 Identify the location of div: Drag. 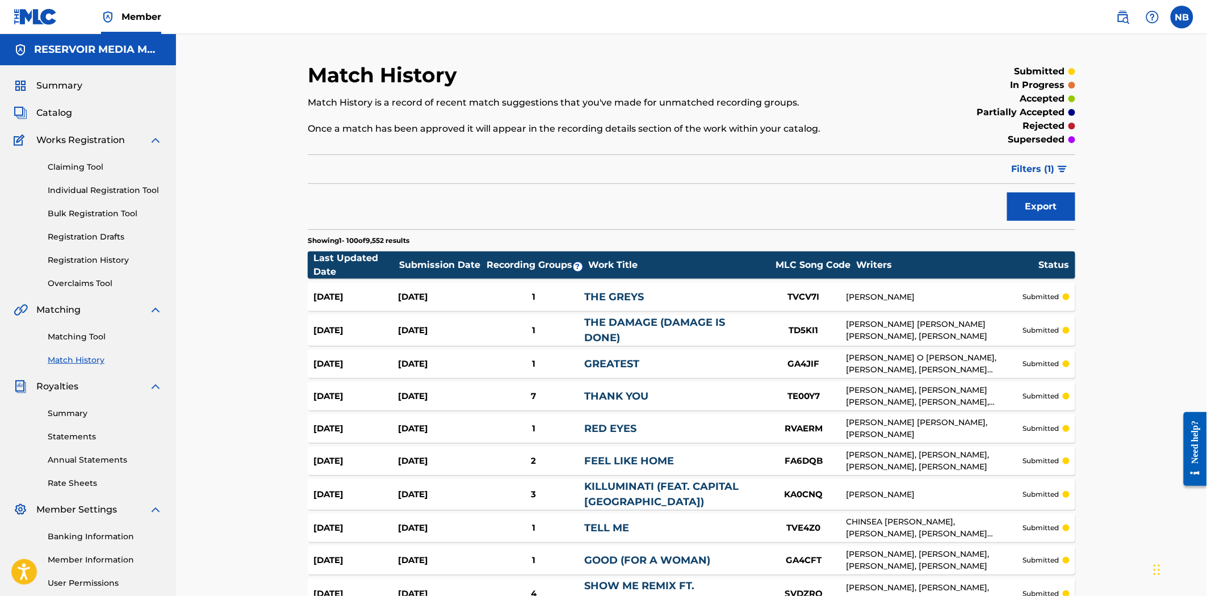
(1157, 570).